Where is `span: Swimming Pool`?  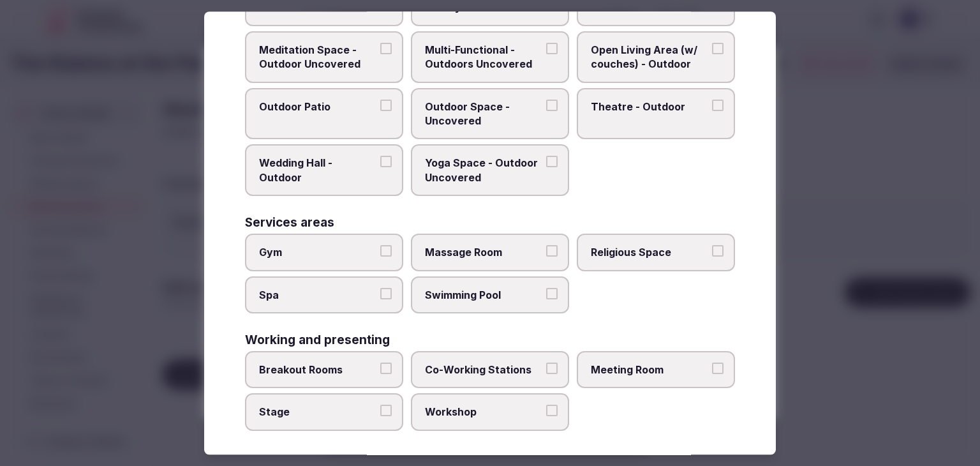 span: Swimming Pool is located at coordinates (484, 295).